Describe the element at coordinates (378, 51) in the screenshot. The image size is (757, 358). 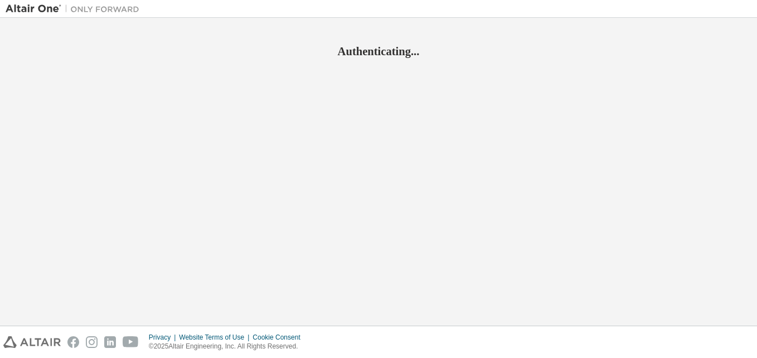
I see `h2: Authenticating...` at that location.